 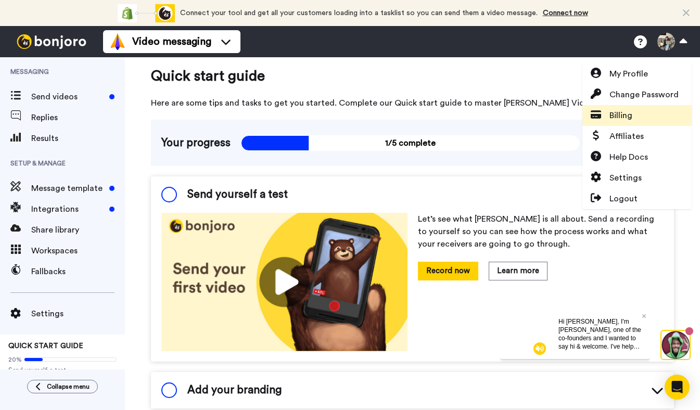 I want to click on span: Video messaging, so click(x=172, y=42).